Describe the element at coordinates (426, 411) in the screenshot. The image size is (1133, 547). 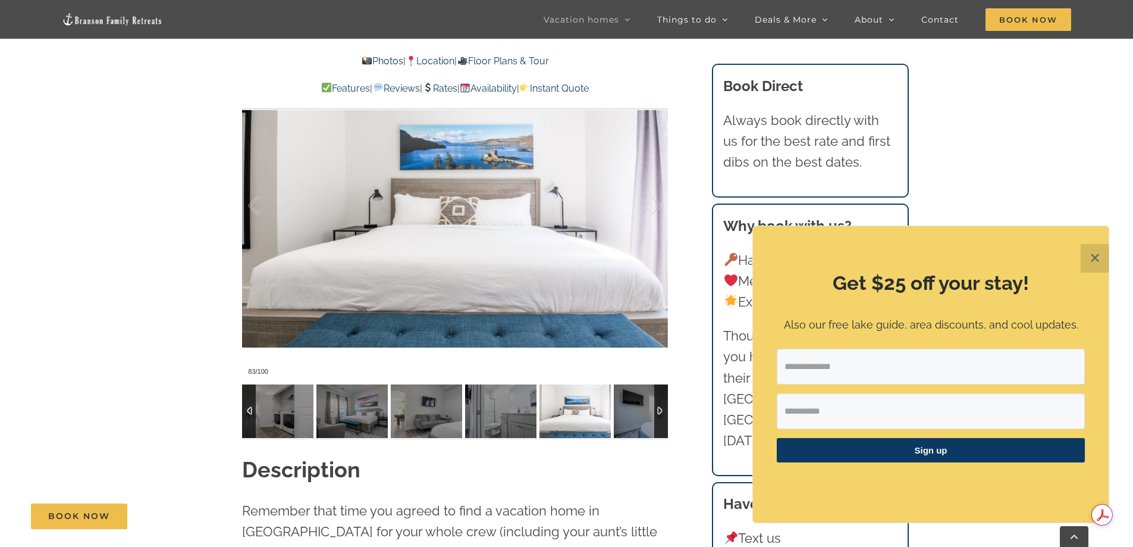
I see `img: 073-Skye-Retreat-Branson-Family-Retreats-Table-Rock-Lake-vacation-home-1179-scaled.jpg-nggid04195...` at that location.